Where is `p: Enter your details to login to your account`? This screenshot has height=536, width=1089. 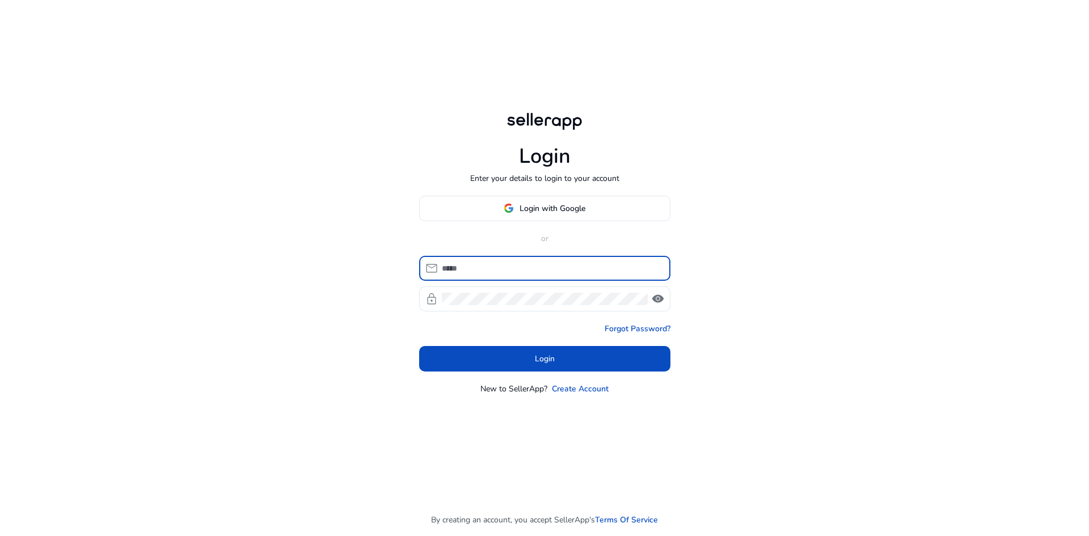
p: Enter your details to login to your account is located at coordinates (544, 178).